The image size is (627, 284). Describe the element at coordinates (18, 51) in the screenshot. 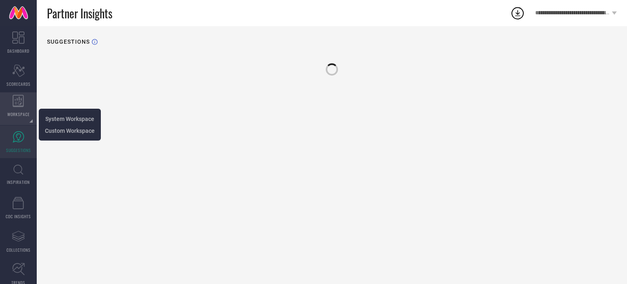

I see `span: DASHBOARD` at that location.